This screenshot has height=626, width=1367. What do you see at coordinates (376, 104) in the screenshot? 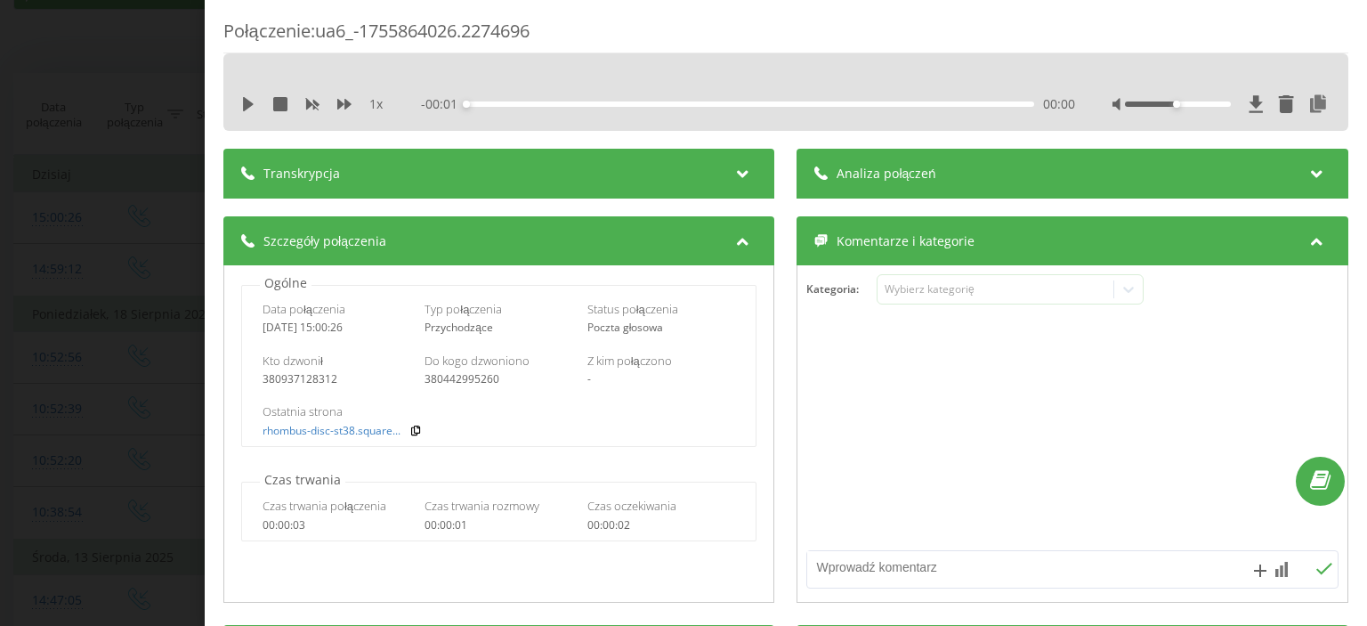
I see `span: 1 x` at bounding box center [376, 104].